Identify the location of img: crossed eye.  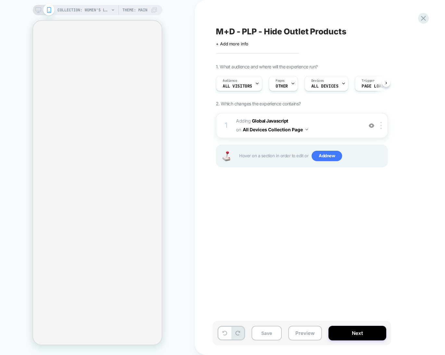
(371, 126).